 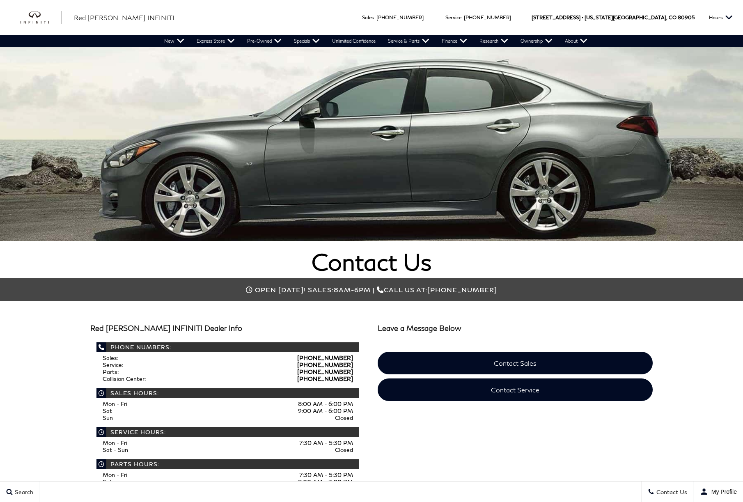 I want to click on a: Pre-Owned, so click(x=264, y=41).